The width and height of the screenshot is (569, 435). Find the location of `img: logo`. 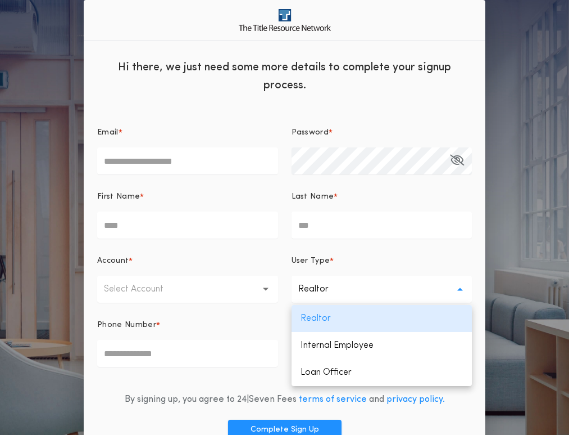

img: logo is located at coordinates (285, 20).